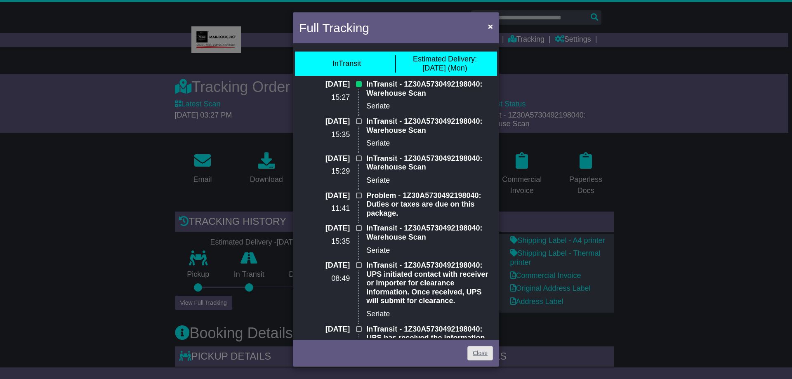  What do you see at coordinates (445, 59) in the screenshot?
I see `span: Estimated Delivery:` at bounding box center [445, 59].